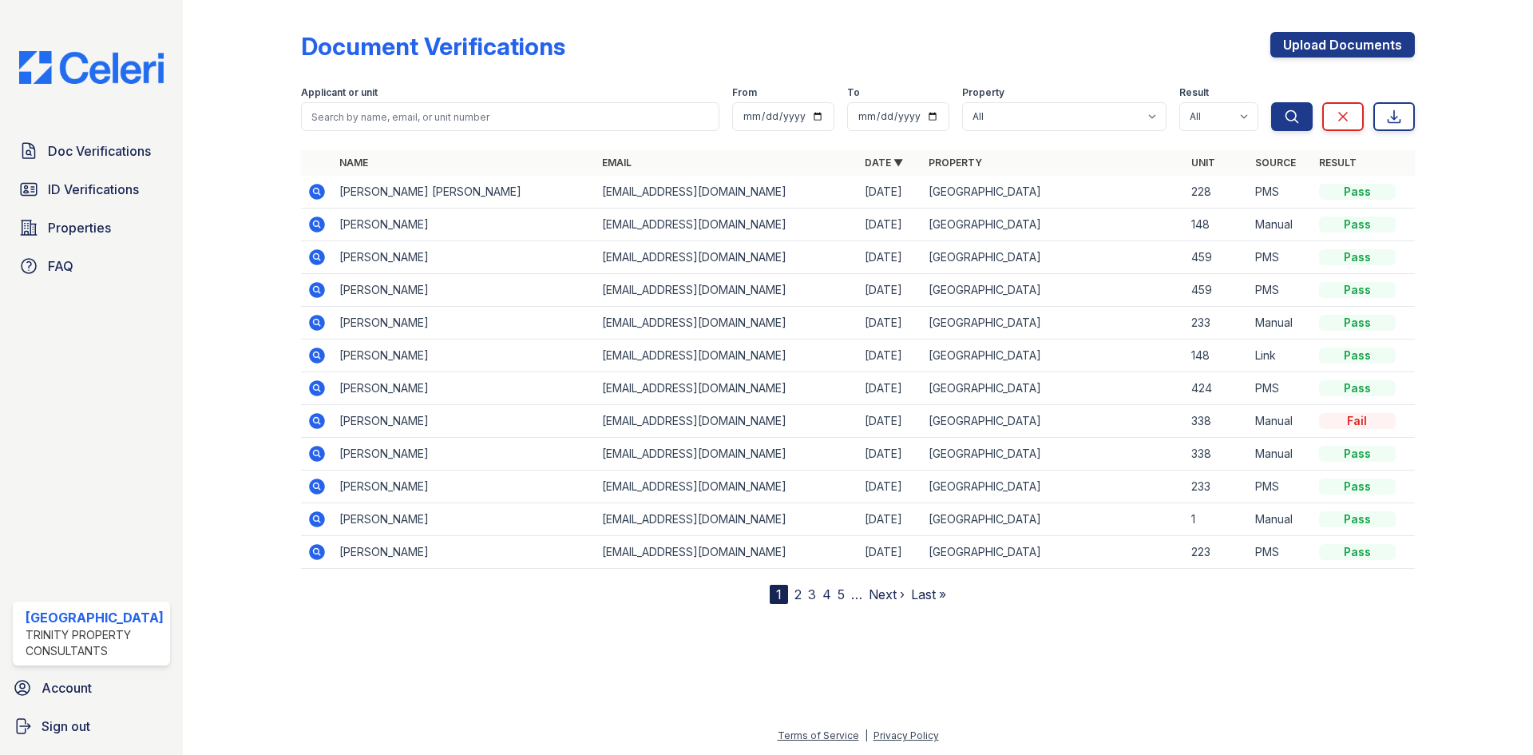 The height and width of the screenshot is (755, 1533). What do you see at coordinates (1217, 421) in the screenshot?
I see `td: 338` at bounding box center [1217, 421].